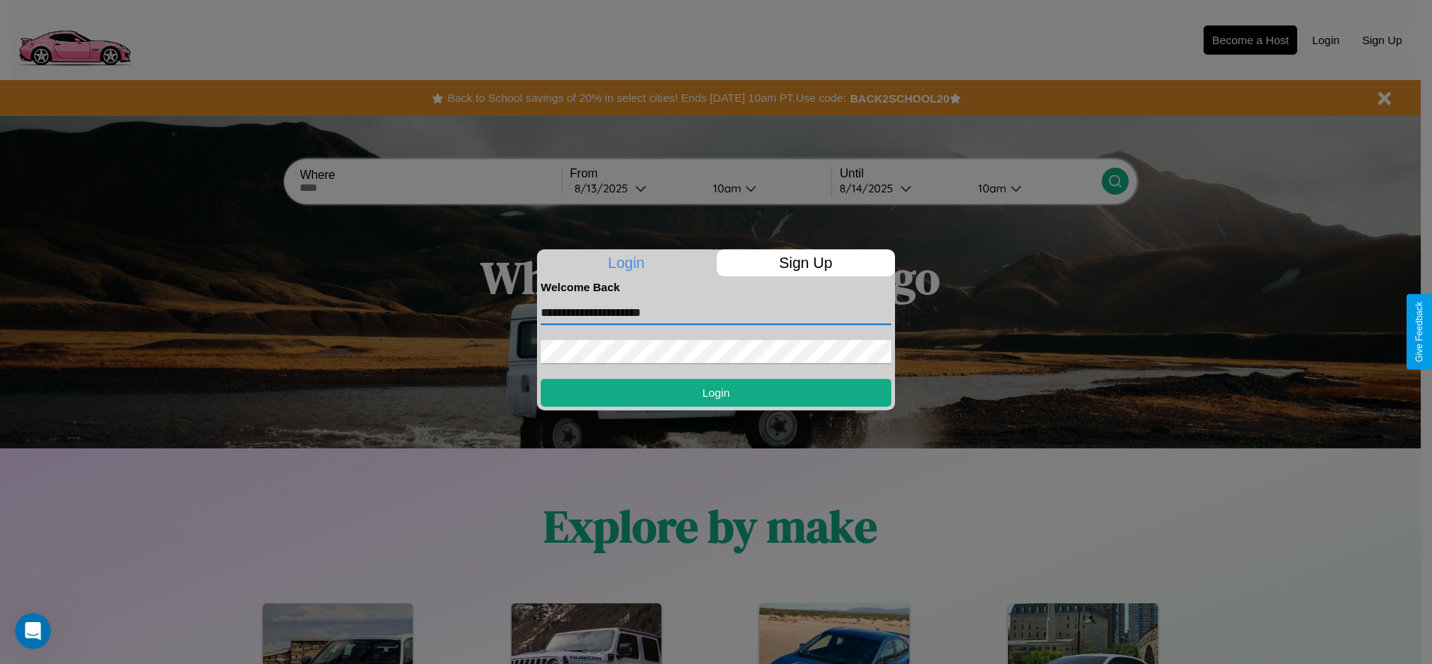  I want to click on p: Sign Up, so click(806, 263).